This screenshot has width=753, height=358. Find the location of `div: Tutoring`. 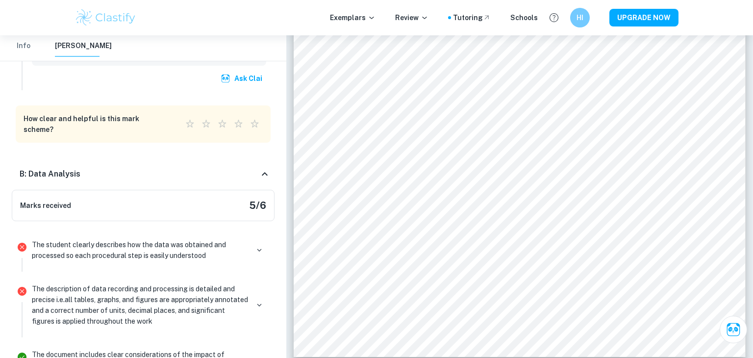

div: Tutoring is located at coordinates (472, 18).